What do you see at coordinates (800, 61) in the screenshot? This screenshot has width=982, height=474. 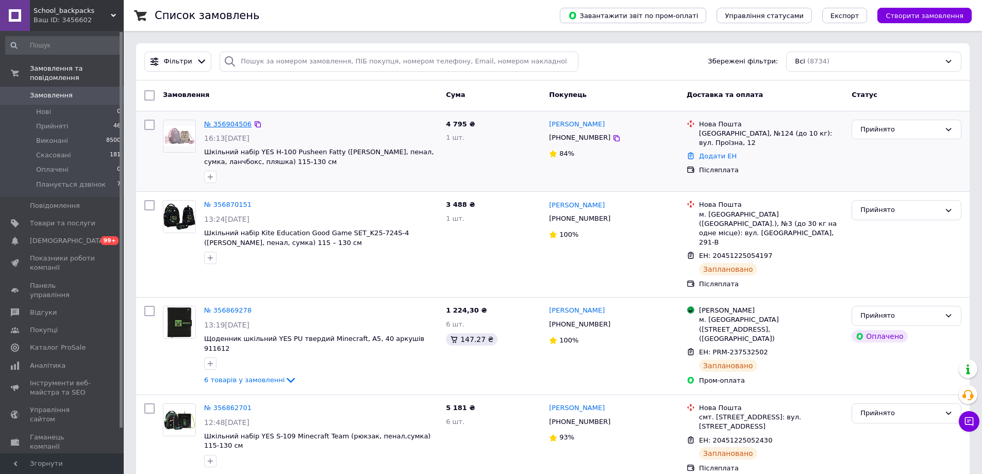 I see `span: Всі` at bounding box center [800, 61].